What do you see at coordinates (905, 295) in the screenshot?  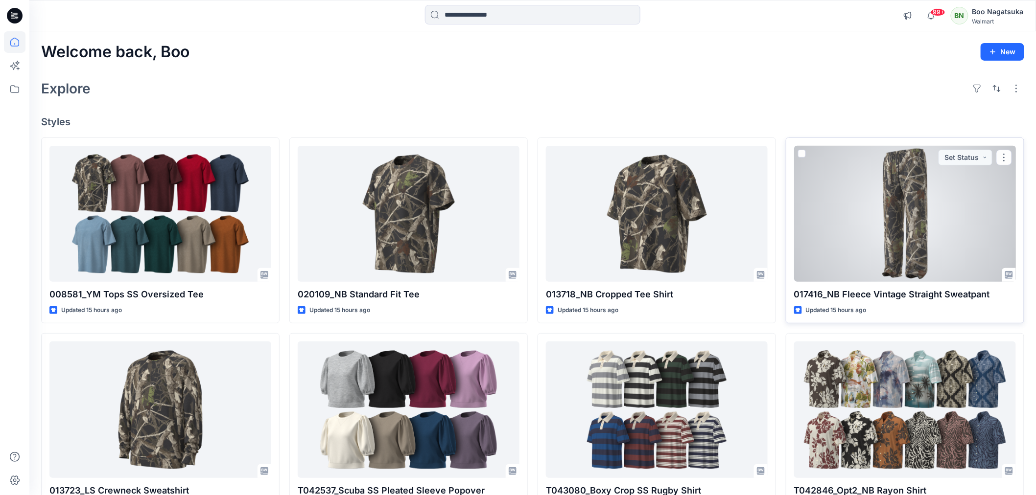 I see `p: 017416_NB Fleece Vintage Straight Sweatpant` at bounding box center [905, 295].